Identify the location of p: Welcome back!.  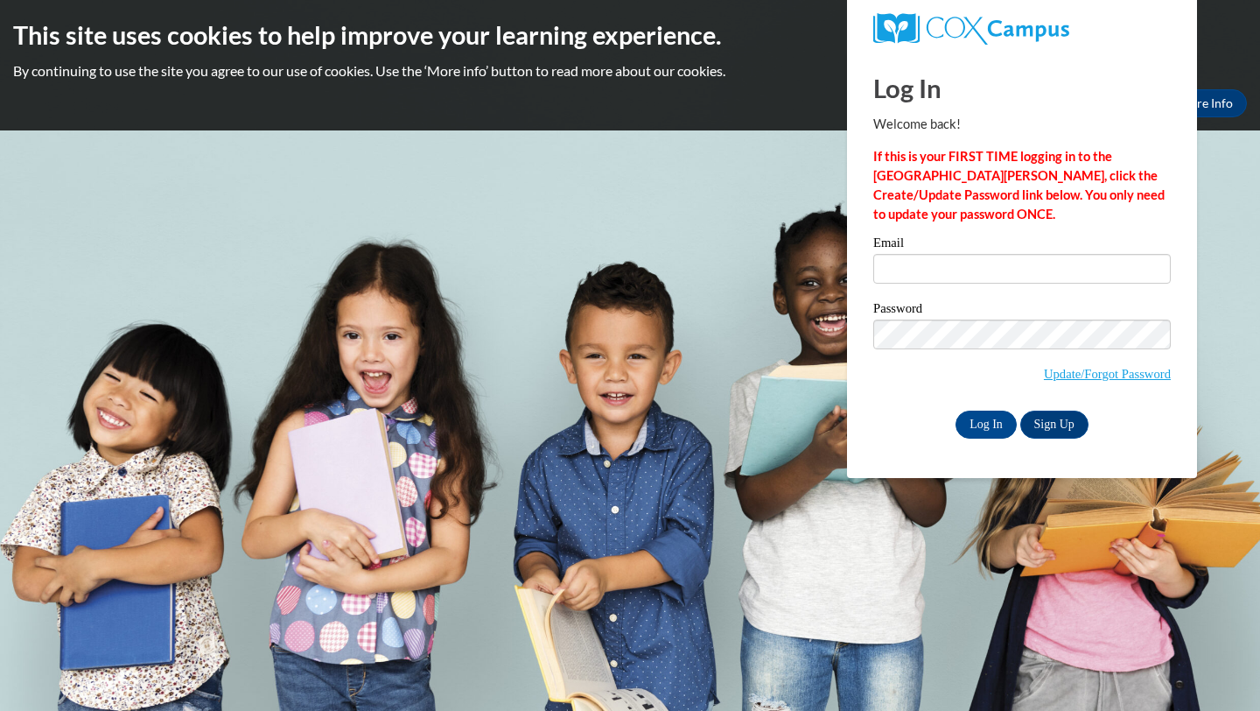
(1022, 124).